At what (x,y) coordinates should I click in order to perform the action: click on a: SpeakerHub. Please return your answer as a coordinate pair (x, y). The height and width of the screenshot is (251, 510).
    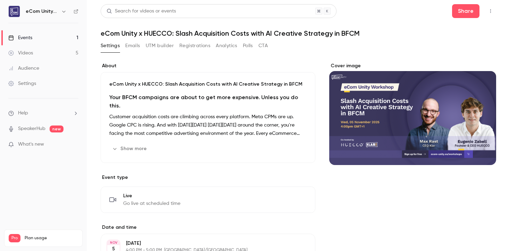
    Looking at the image, I should click on (32, 129).